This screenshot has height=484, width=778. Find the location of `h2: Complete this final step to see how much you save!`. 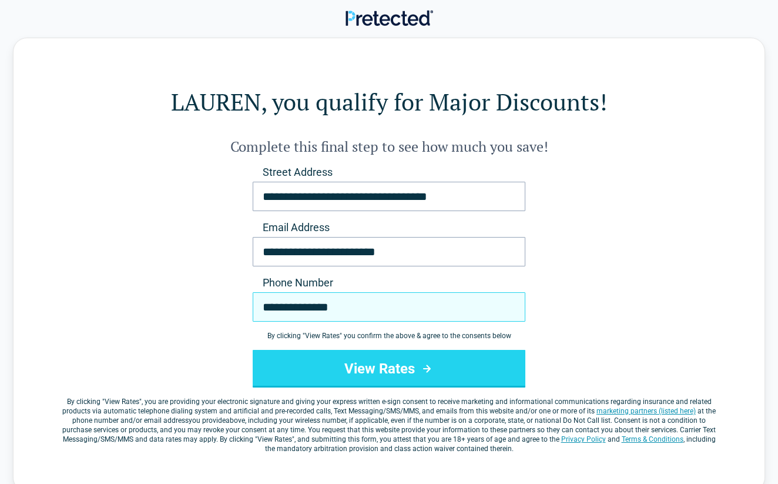

h2: Complete this final step to see how much you save! is located at coordinates (389, 146).